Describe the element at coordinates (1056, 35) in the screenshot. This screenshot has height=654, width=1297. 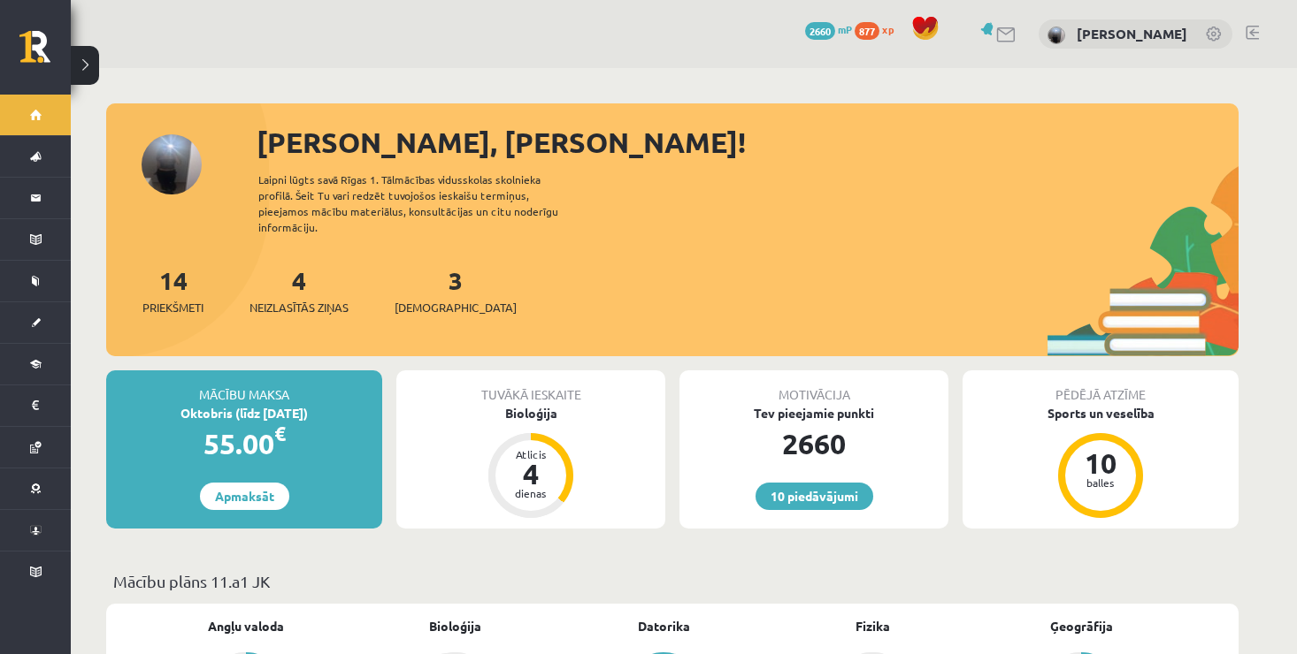
I see `img: Viktorija Jeļizarova` at that location.